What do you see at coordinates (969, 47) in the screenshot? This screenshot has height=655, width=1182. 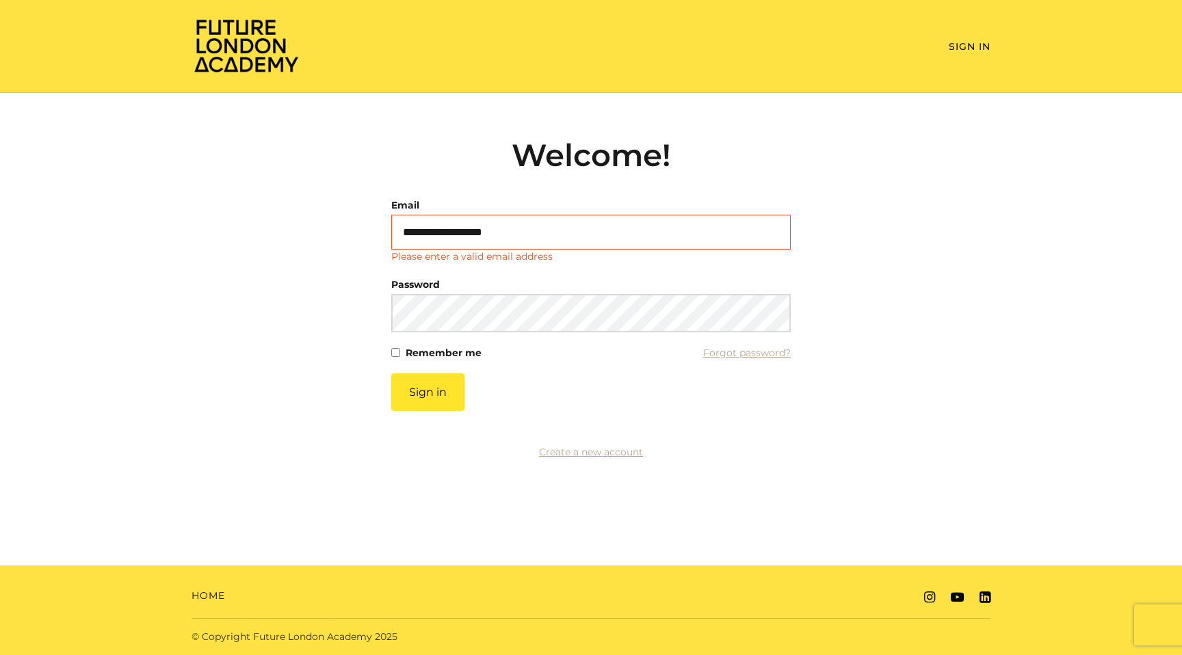 I see `a: Sign In` at bounding box center [969, 47].